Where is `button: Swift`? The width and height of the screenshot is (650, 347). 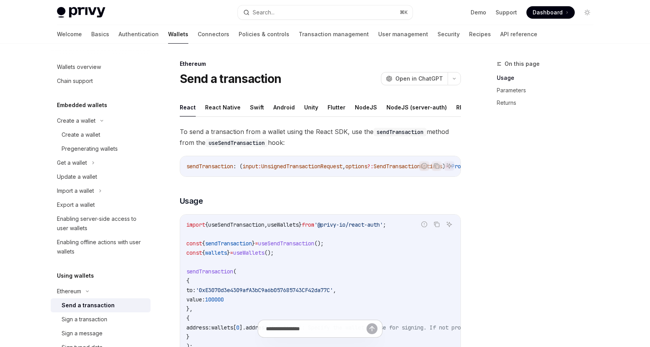
button: Swift is located at coordinates (257, 107).